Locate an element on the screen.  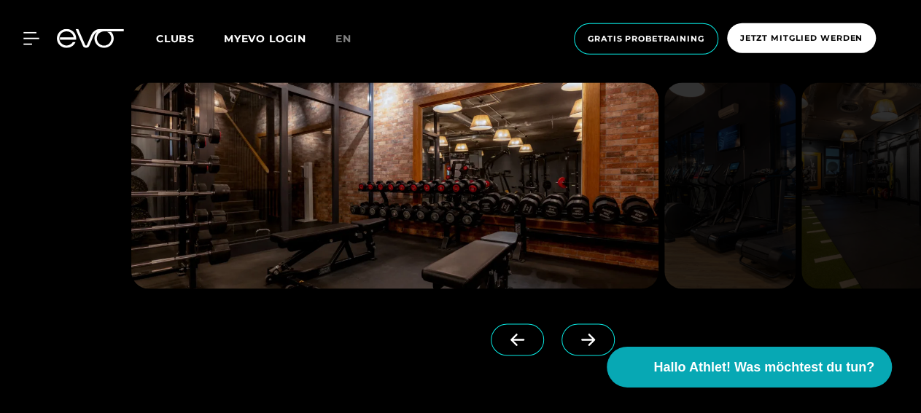
span: en is located at coordinates (343, 39).